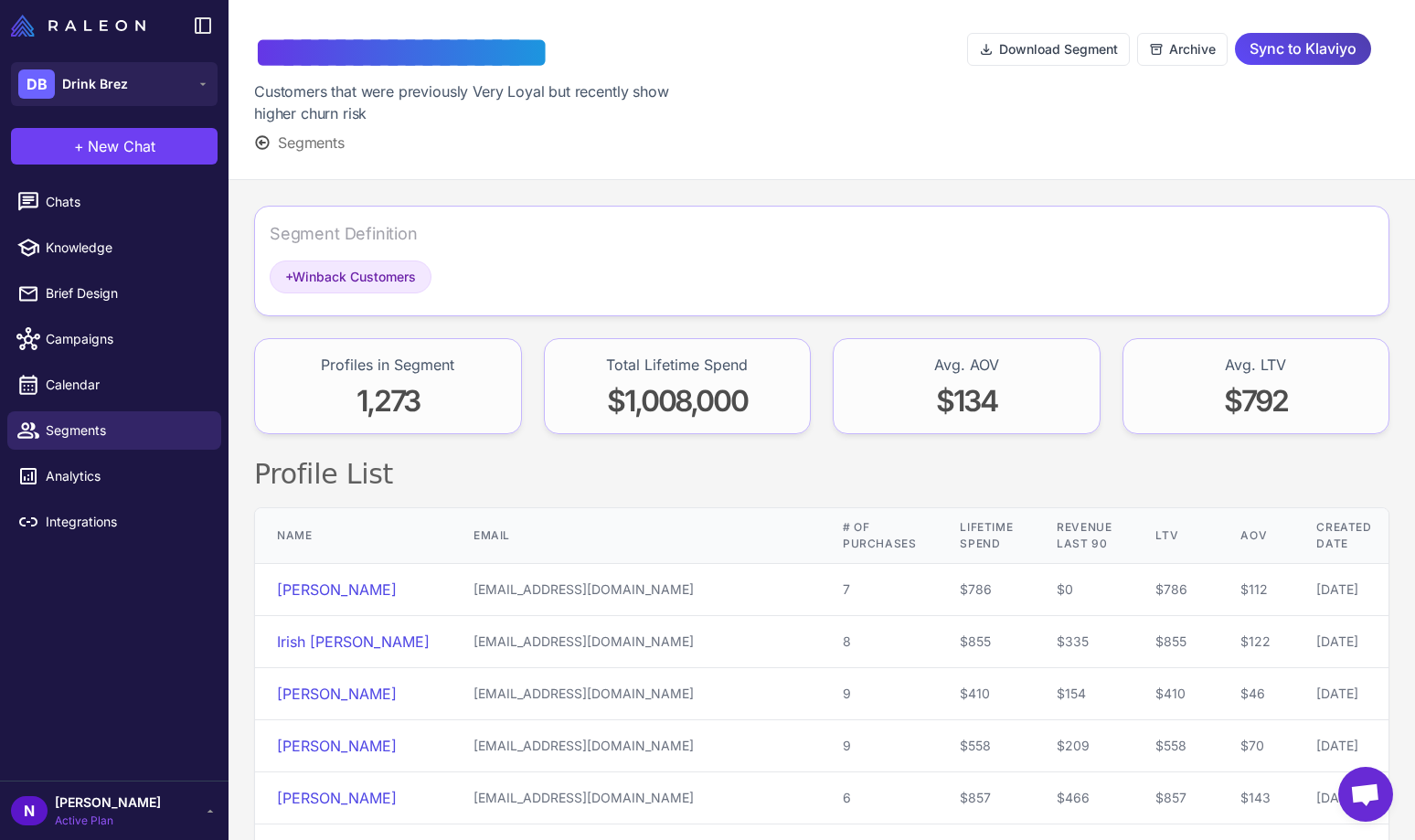 This screenshot has height=840, width=1415. I want to click on span: Analytics, so click(126, 476).